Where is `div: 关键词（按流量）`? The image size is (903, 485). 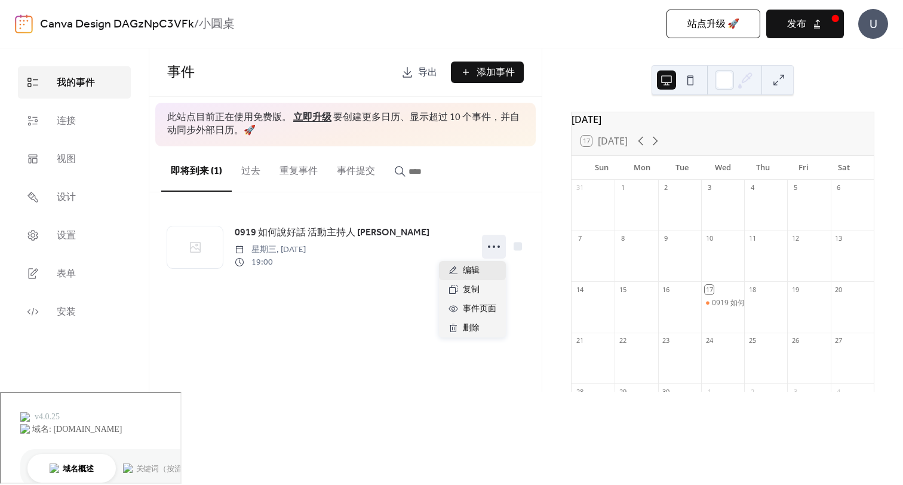
div: 关键词（按流量） is located at coordinates (165, 75).